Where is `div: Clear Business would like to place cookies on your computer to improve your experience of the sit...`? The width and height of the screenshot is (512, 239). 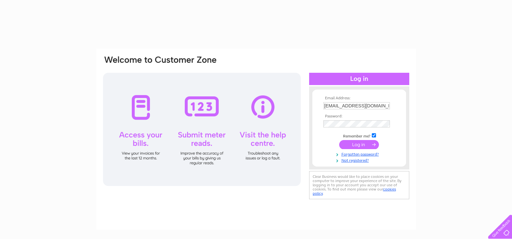
div: Clear Business would like to place cookies on your computer to improve your experience of the sit... is located at coordinates (359, 185).